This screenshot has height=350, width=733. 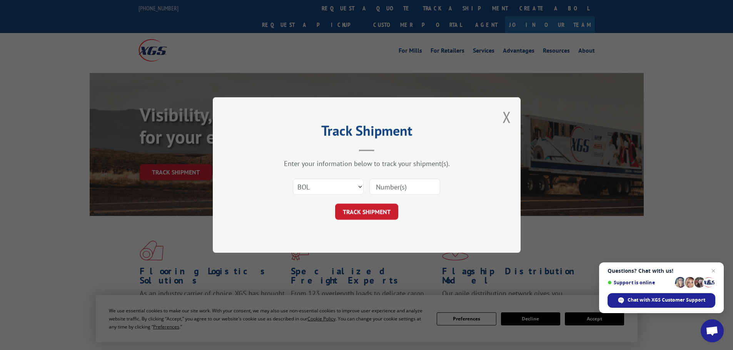 I want to click on div: Chat with XGS Customer Support, so click(x=661, y=301).